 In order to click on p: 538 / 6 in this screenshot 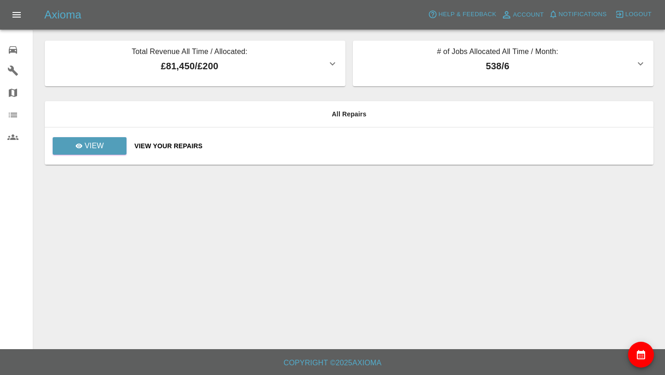, I will do `click(497, 66)`.